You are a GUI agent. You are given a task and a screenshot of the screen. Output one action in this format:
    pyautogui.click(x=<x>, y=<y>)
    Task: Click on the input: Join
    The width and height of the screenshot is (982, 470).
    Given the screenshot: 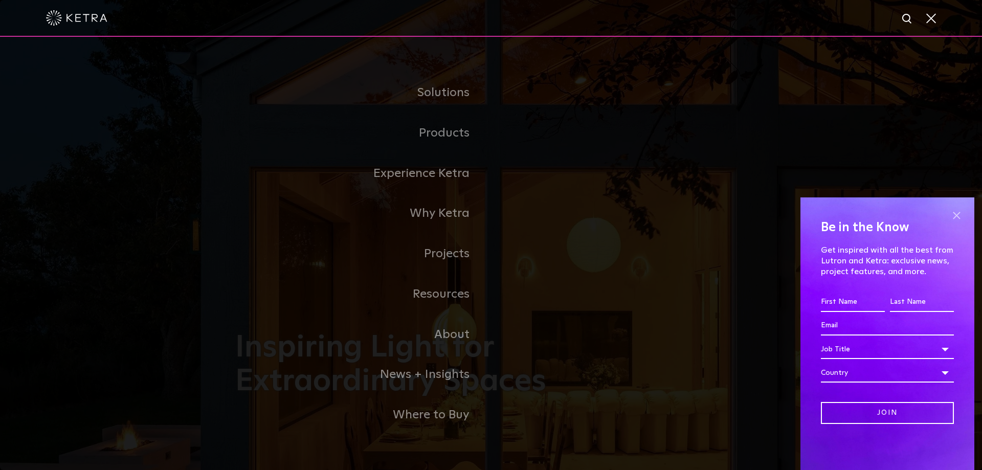 What is the action you would take?
    pyautogui.click(x=887, y=413)
    